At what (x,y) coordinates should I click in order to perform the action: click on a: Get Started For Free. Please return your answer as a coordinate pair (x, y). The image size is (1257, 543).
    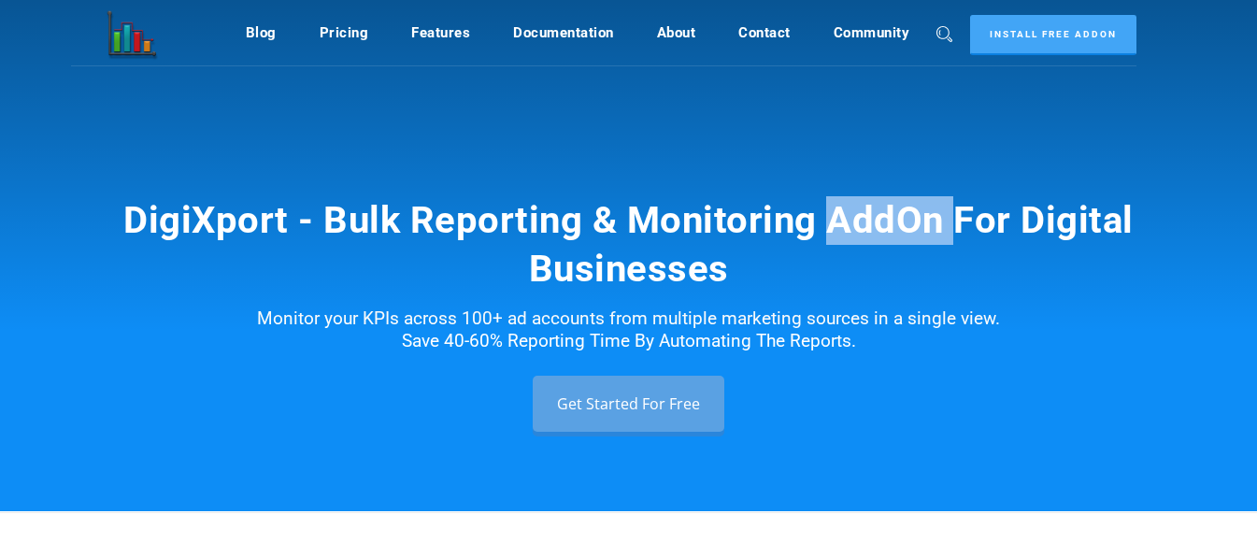
    Looking at the image, I should click on (628, 404).